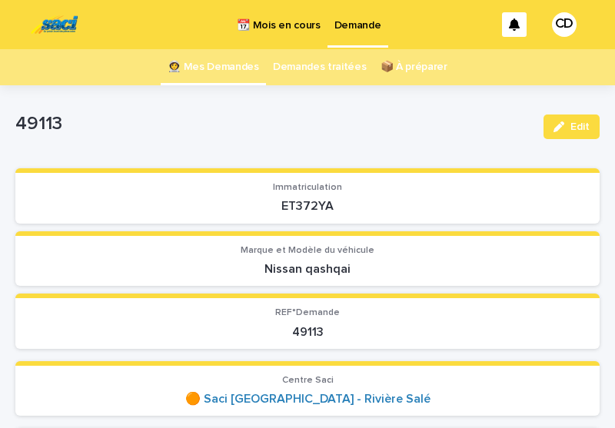  What do you see at coordinates (308, 269) in the screenshot?
I see `p: Nissan qashqai` at bounding box center [308, 269].